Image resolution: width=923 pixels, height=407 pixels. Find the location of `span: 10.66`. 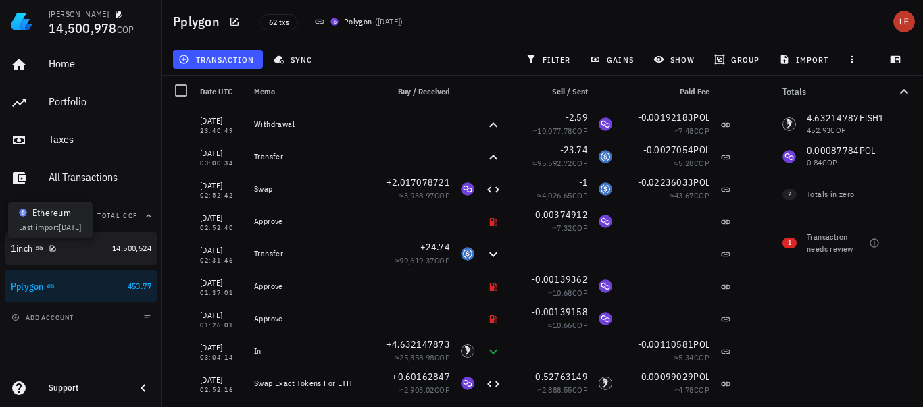

span: 10.66 is located at coordinates (562, 325).